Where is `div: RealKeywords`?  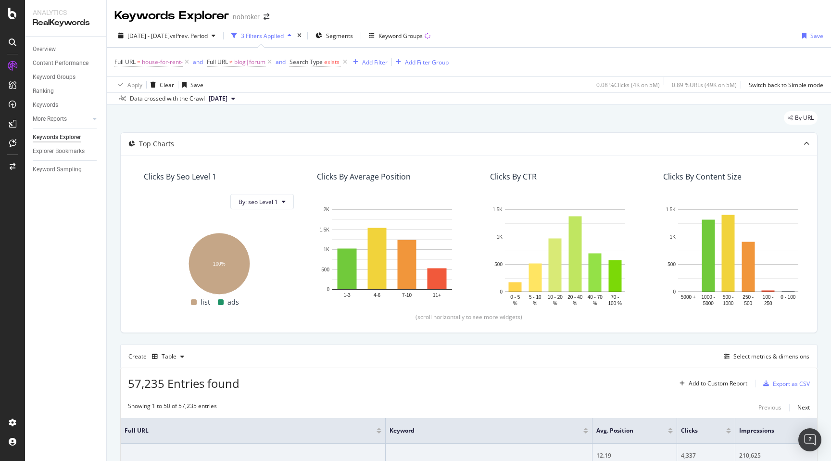 div: RealKeywords is located at coordinates (65, 23).